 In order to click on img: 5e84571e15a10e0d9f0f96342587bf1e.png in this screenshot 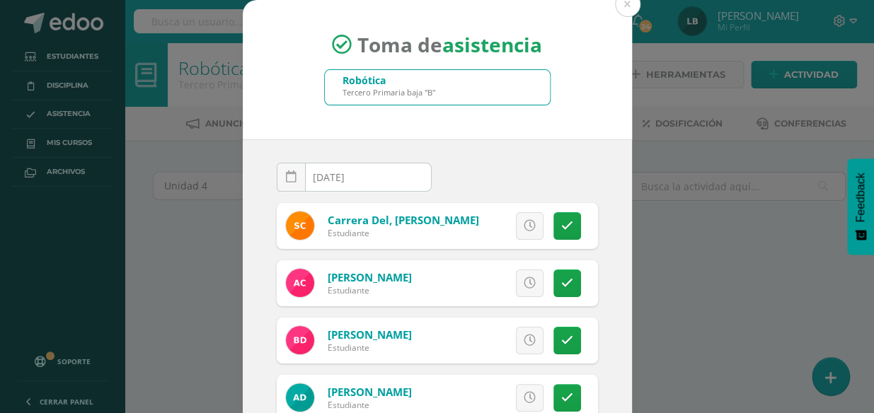, I will do `click(300, 283)`.